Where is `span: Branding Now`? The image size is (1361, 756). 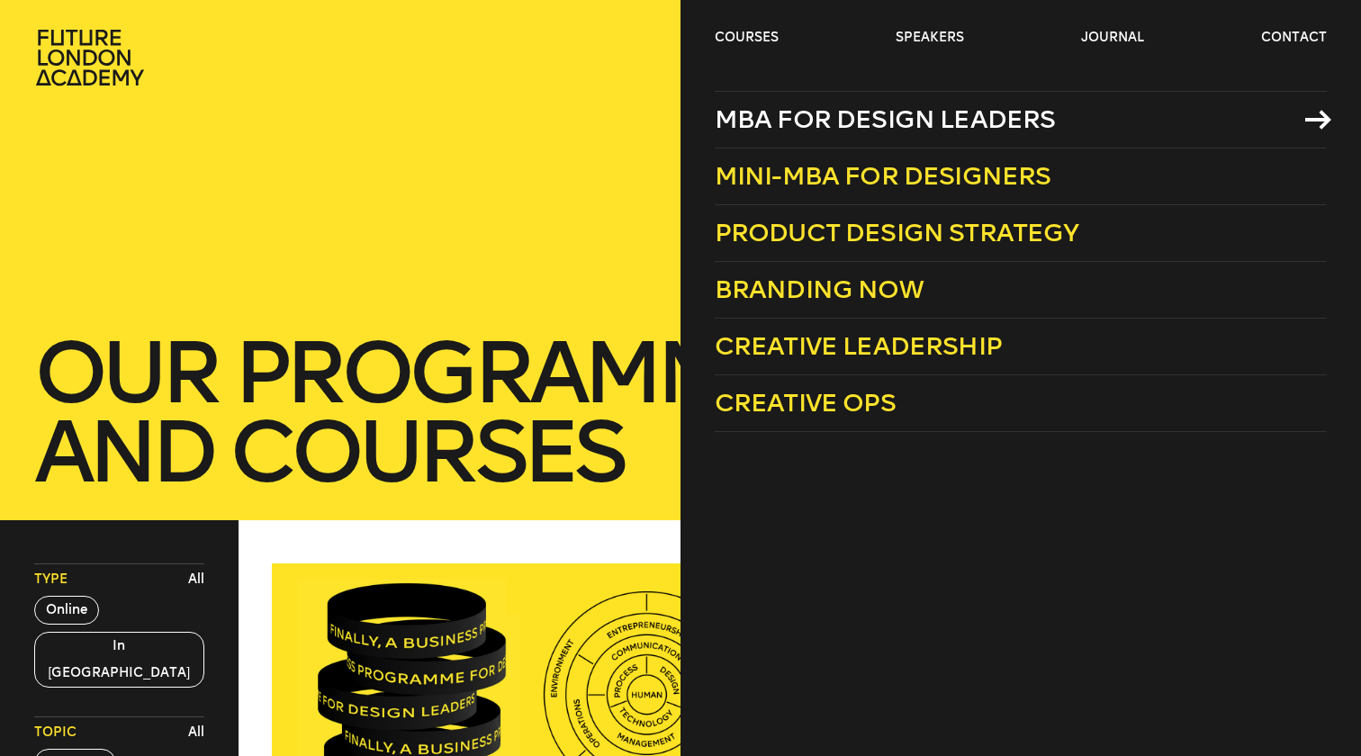 span: Branding Now is located at coordinates (819, 289).